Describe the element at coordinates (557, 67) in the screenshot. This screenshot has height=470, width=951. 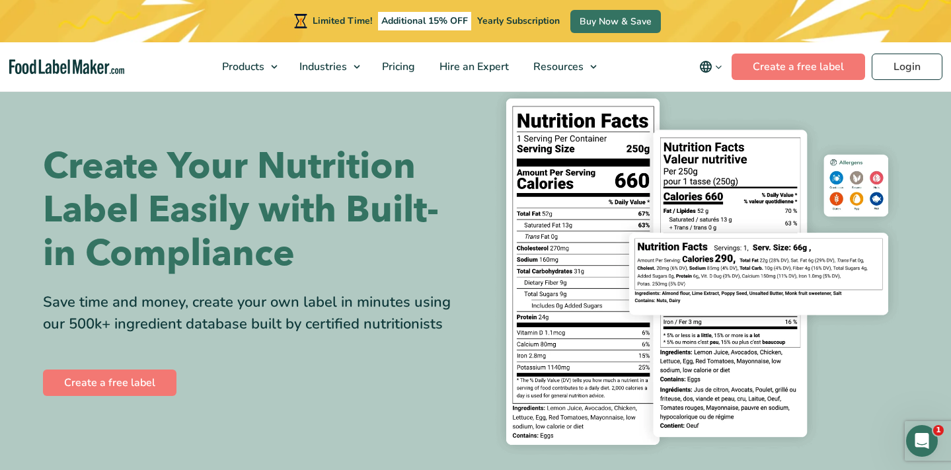
I see `span: Resources` at that location.